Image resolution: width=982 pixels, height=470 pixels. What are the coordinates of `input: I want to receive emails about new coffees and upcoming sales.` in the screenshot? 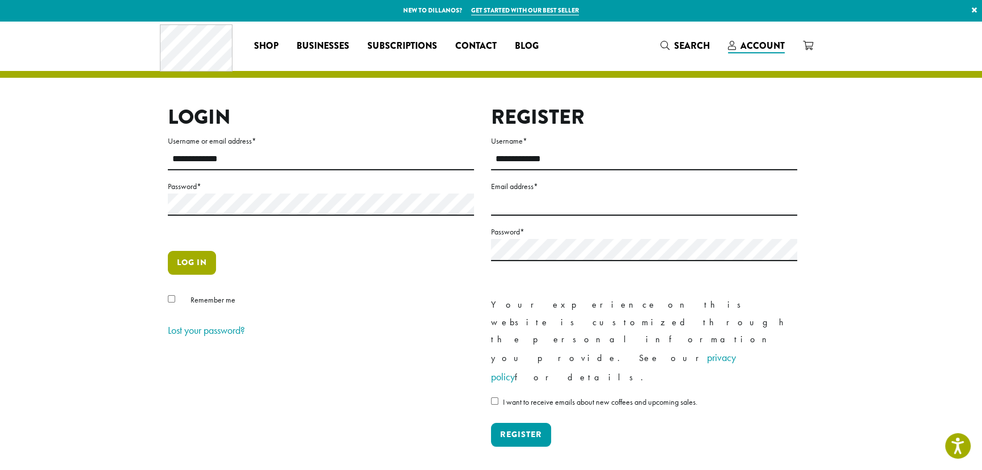 It's located at (495, 400).